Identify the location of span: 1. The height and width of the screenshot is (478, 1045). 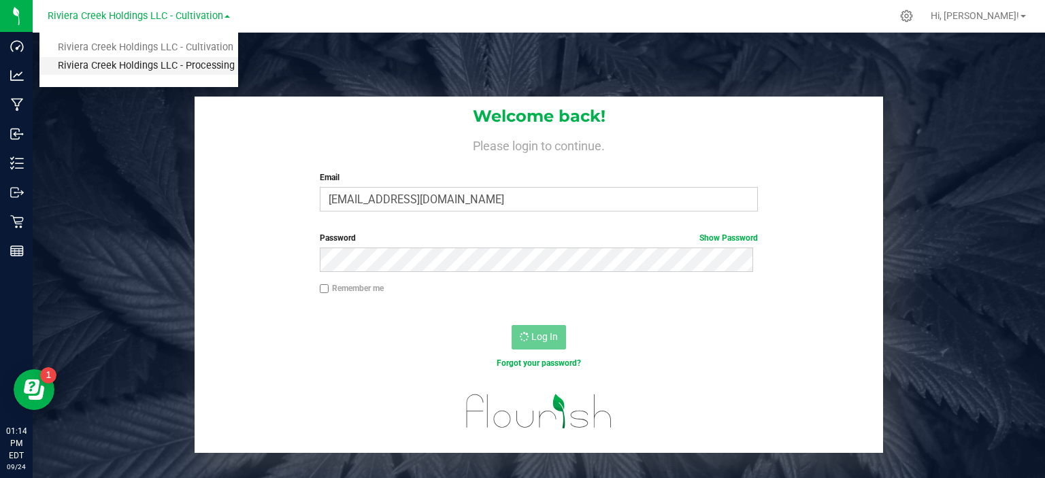
(8, 7).